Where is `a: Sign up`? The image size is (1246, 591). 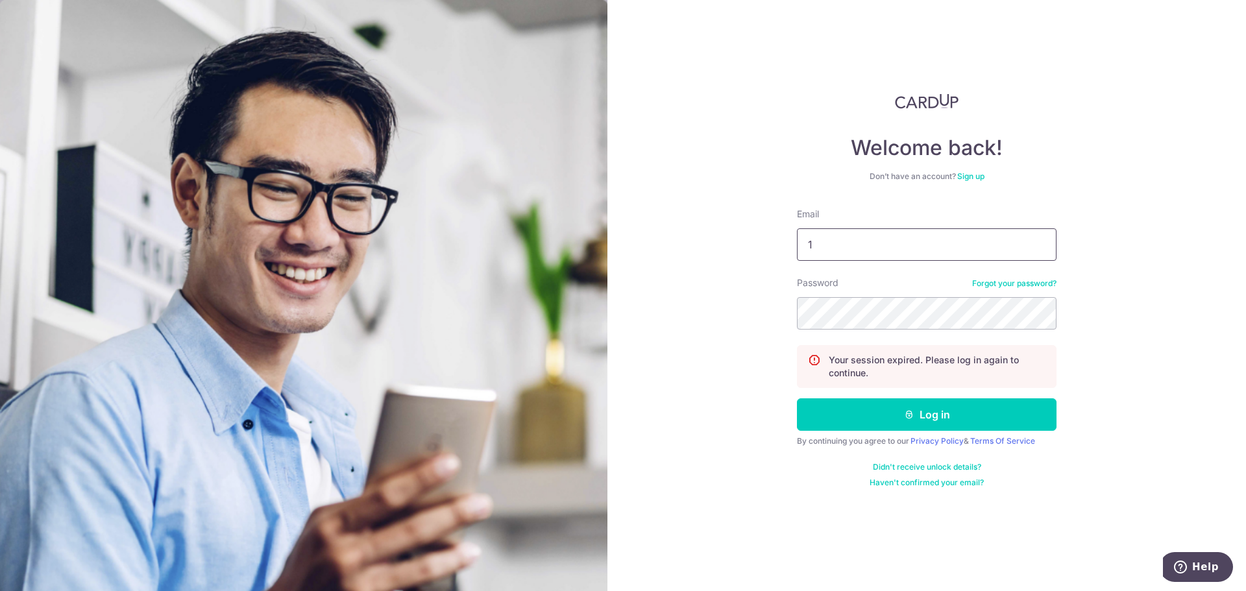
a: Sign up is located at coordinates (971, 176).